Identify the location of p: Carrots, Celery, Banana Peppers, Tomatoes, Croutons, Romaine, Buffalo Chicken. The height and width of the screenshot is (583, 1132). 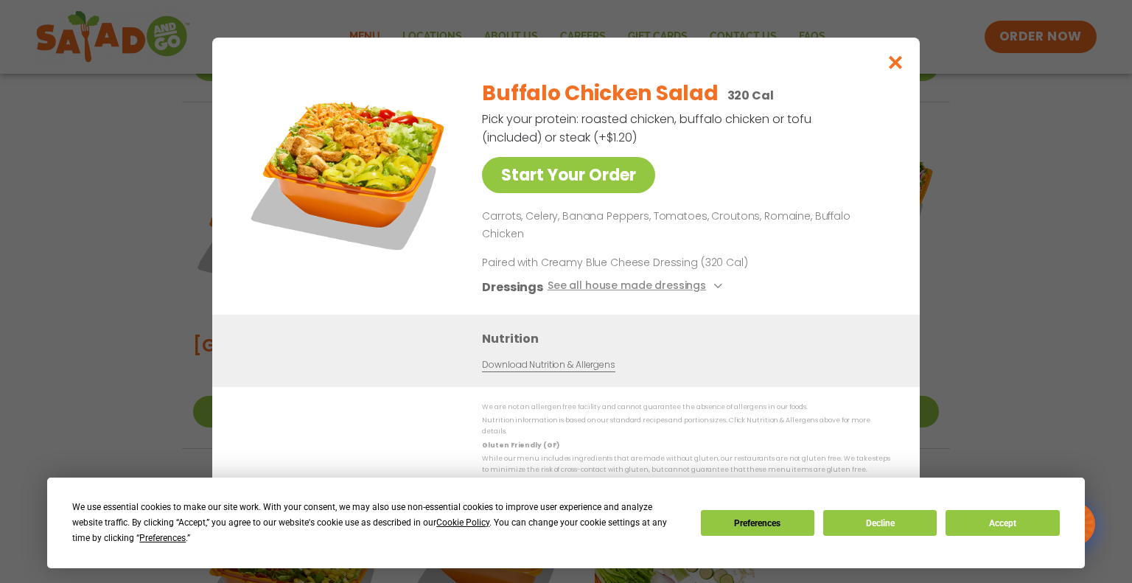
(683, 226).